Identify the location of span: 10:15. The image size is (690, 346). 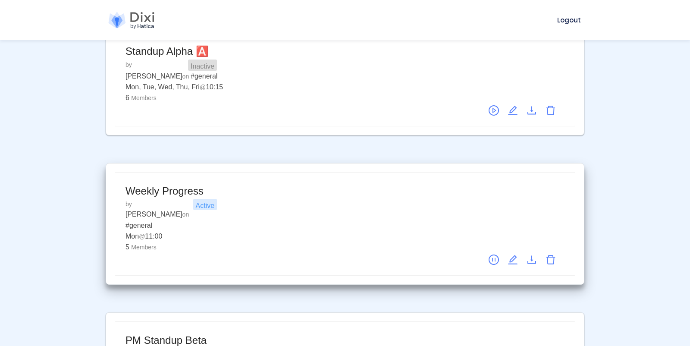
(211, 87).